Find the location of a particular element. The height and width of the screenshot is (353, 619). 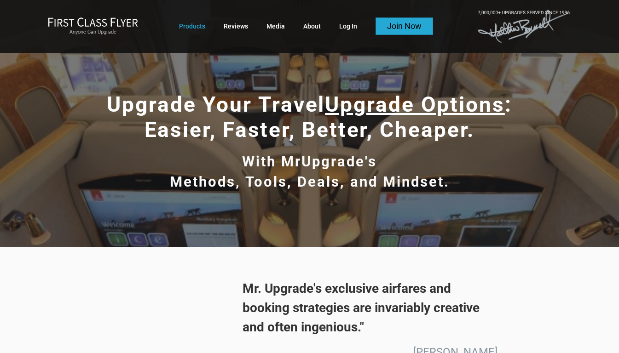

span: With MrUpgrade's Methods, Tools, Deals, and Mindset. is located at coordinates (310, 172).